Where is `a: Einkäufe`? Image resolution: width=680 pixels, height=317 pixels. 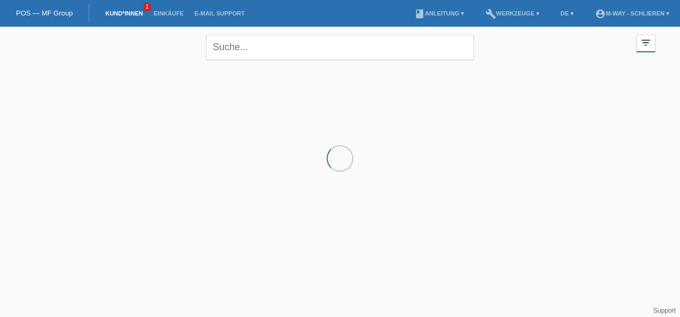
a: Einkäufe is located at coordinates (168, 13).